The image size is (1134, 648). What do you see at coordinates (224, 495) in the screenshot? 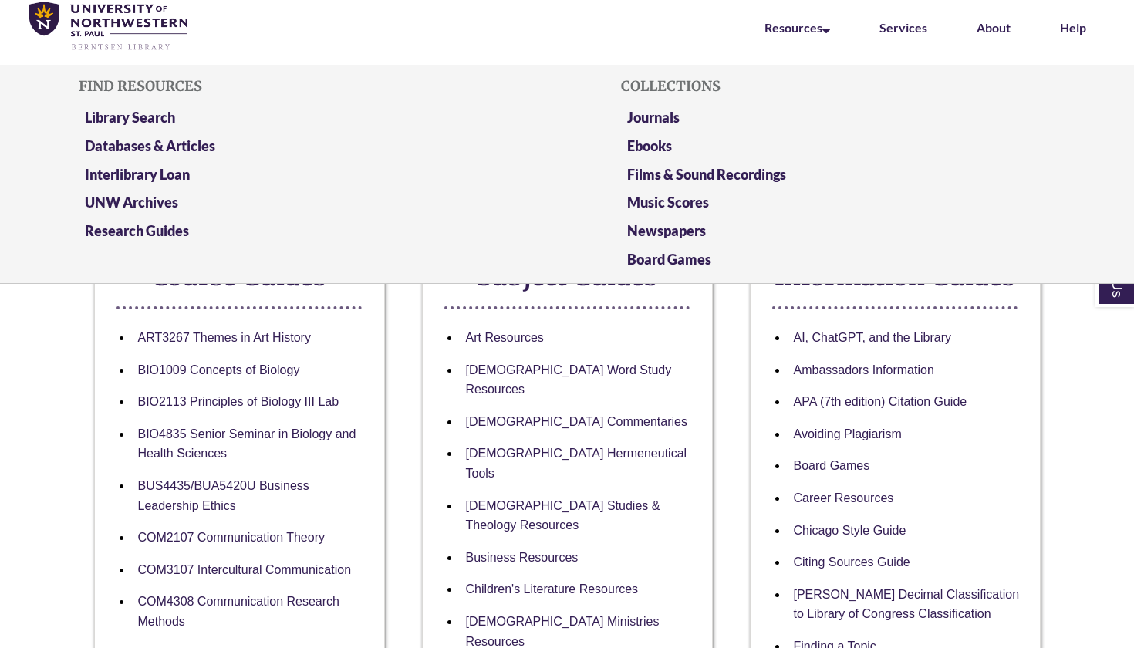
I see `a: BUS4435/BUA5420U Business Leadership Ethics` at bounding box center [224, 495].